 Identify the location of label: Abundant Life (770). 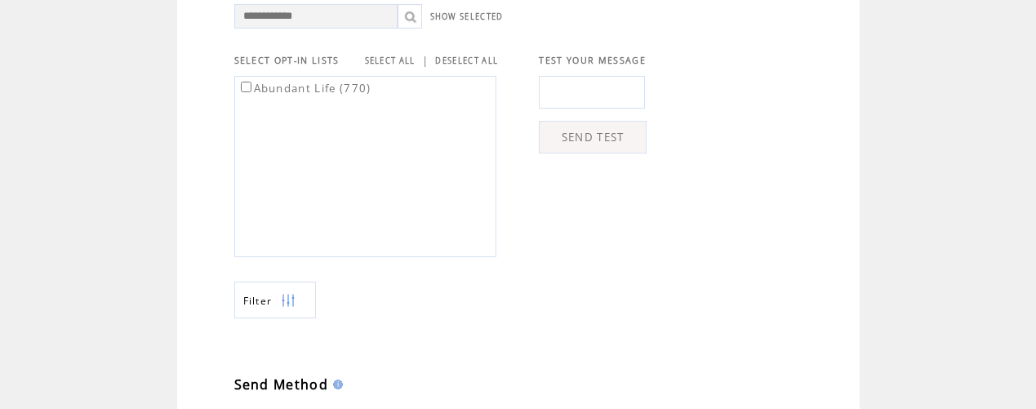
(305, 88).